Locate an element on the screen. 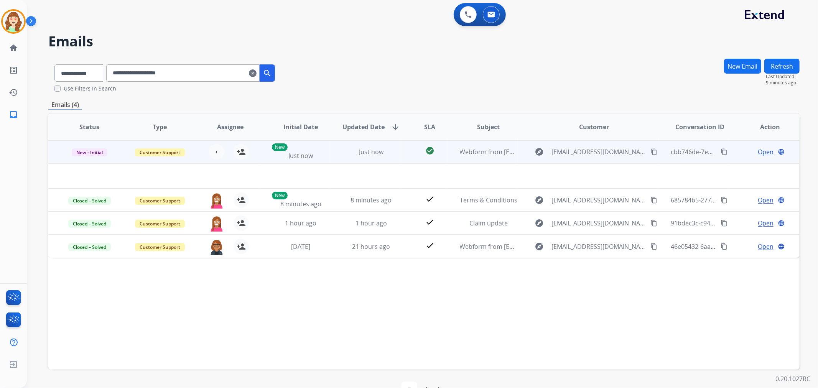 The height and width of the screenshot is (388, 818). mat-icon: home is located at coordinates (13, 48).